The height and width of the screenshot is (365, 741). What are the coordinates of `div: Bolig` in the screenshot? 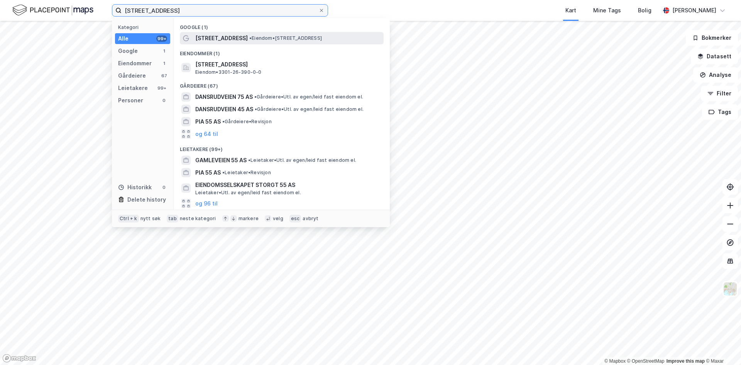 It's located at (645, 10).